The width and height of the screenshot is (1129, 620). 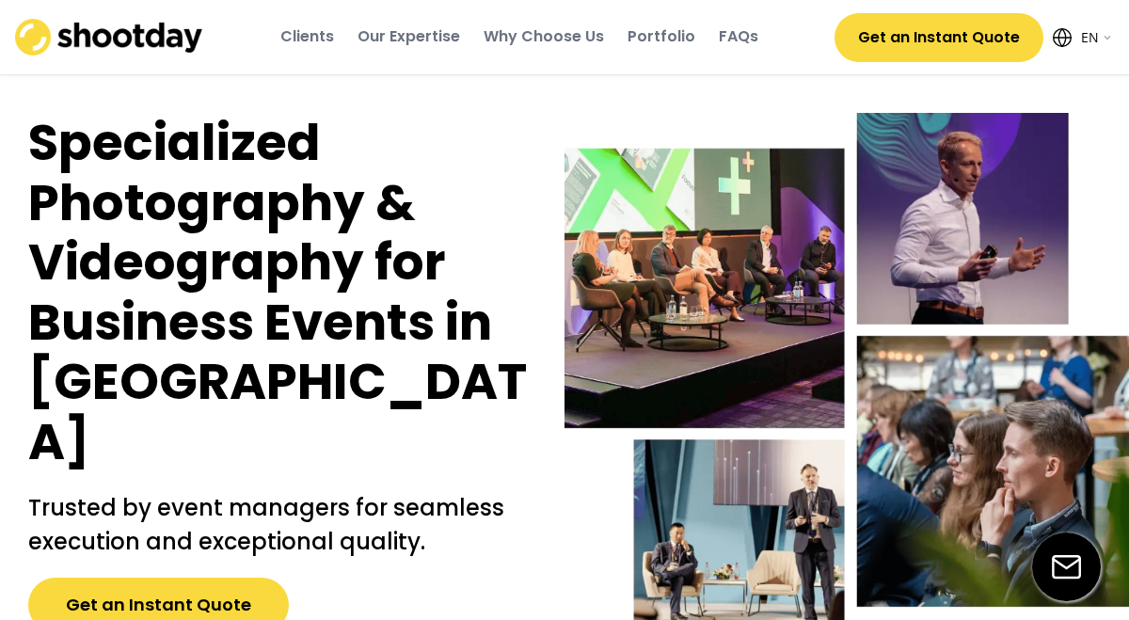 I want to click on div: Clients, so click(x=307, y=37).